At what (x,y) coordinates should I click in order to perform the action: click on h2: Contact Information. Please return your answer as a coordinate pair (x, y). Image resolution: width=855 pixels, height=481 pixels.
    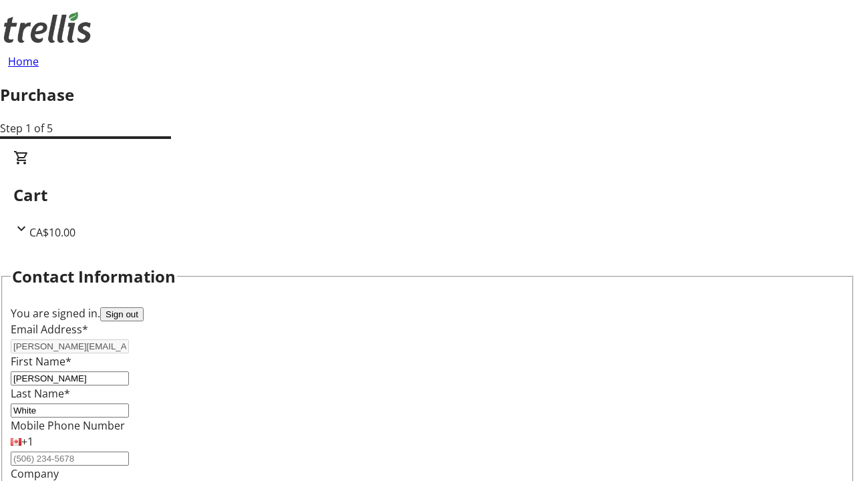
    Looking at the image, I should click on (93, 276).